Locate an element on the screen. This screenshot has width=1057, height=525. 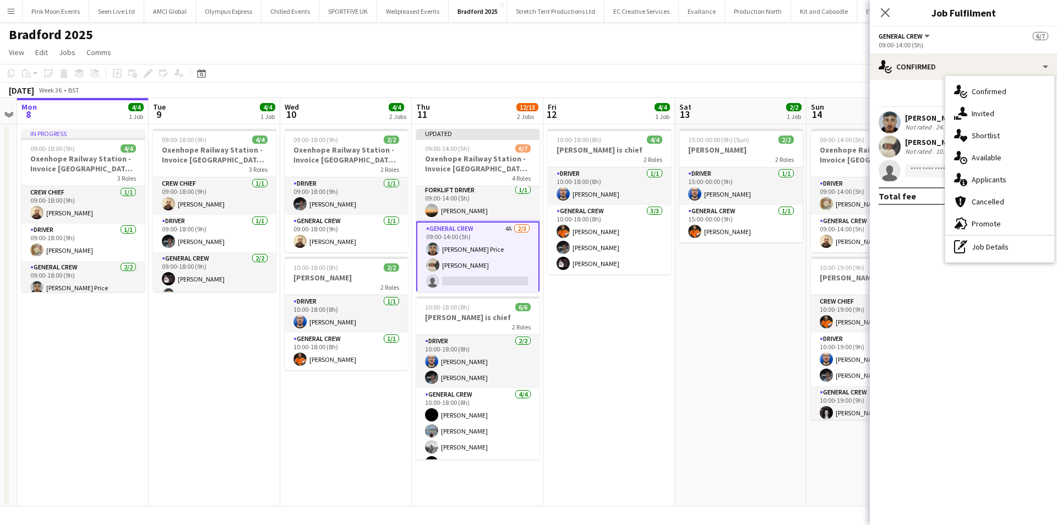
span: 14 is located at coordinates (816, 114).